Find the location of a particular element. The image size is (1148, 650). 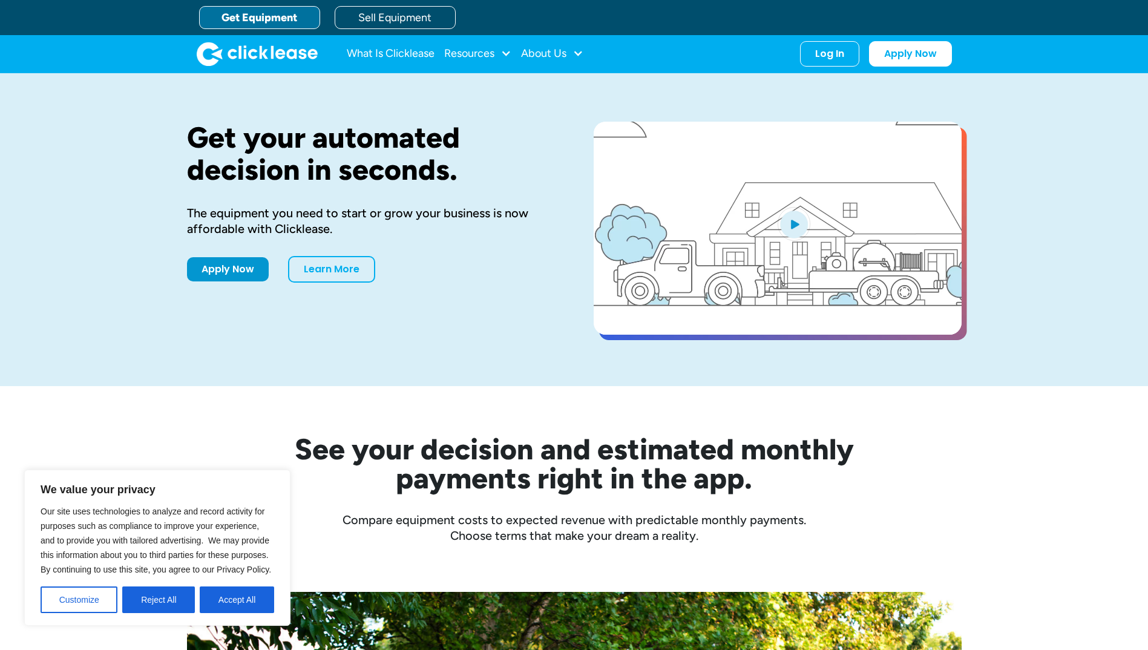

a: Learn More is located at coordinates (332, 269).